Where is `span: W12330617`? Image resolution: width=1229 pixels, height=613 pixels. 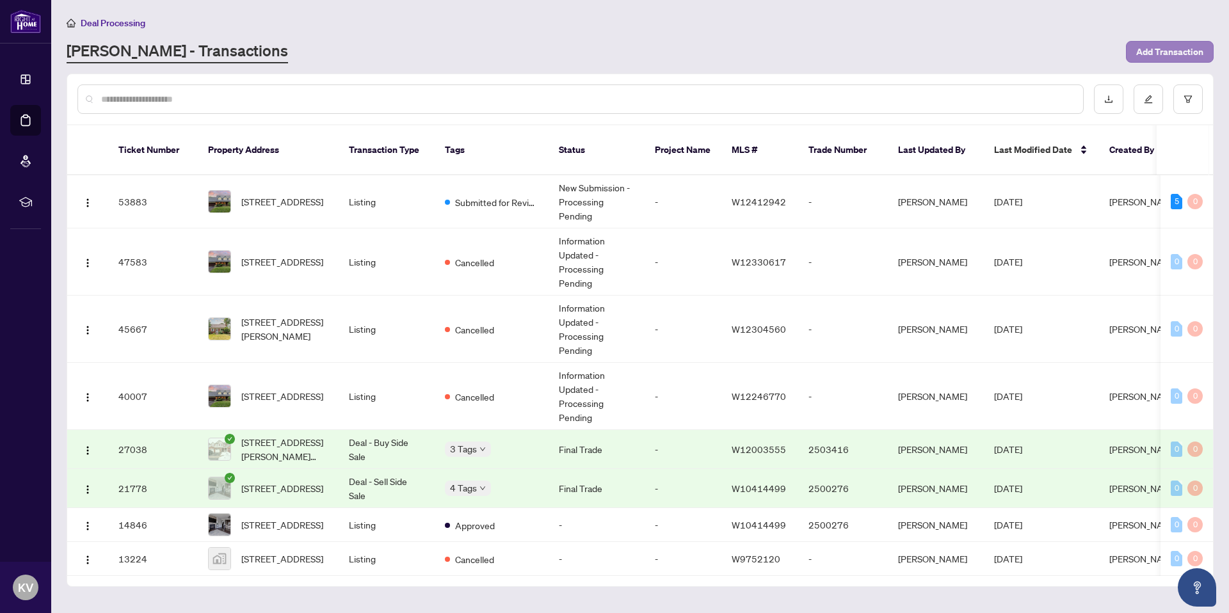
span: W12330617 is located at coordinates (758, 262).